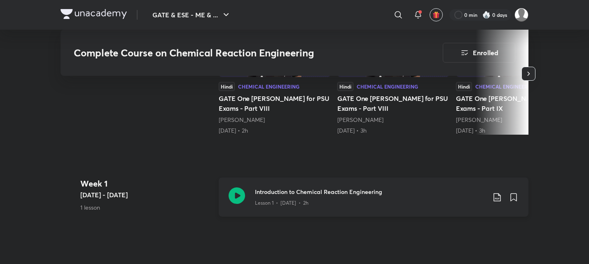 The image size is (589, 264). What do you see at coordinates (146, 207) in the screenshot?
I see `p: 1 lesson` at bounding box center [146, 207].